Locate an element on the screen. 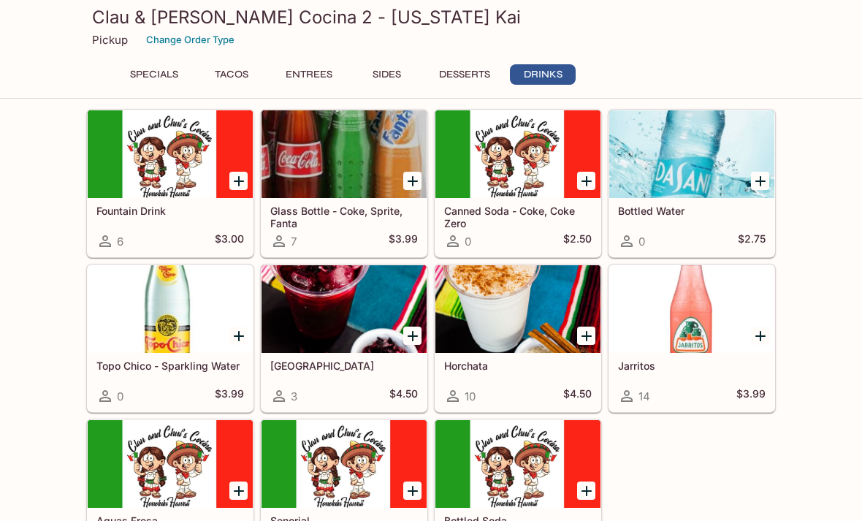 The image size is (862, 521). div: Bottled Water is located at coordinates (691, 154).